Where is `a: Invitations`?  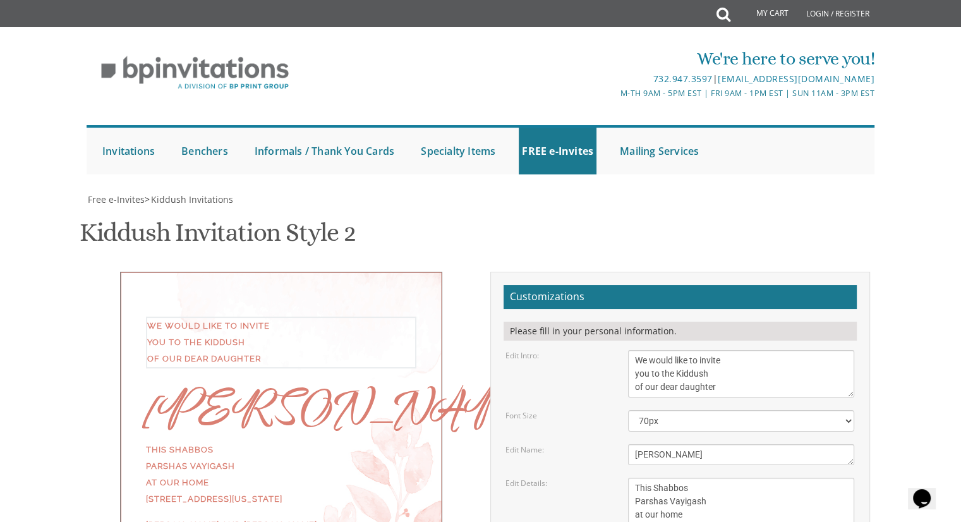 a: Invitations is located at coordinates (128, 151).